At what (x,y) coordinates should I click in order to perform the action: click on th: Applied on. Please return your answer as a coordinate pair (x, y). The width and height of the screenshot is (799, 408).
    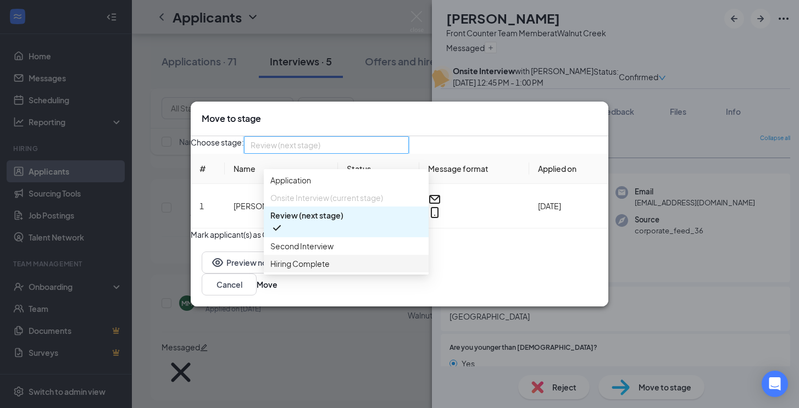
    Looking at the image, I should click on (569, 169).